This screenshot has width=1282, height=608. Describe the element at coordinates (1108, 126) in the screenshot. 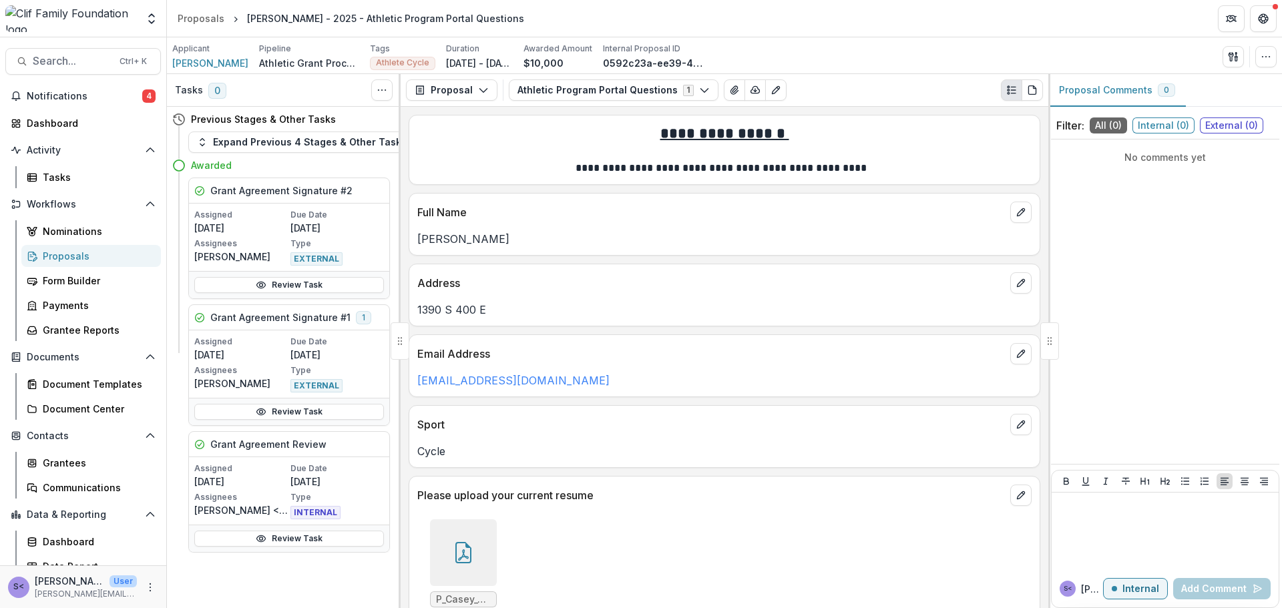

I see `span: All ( 0 )` at that location.